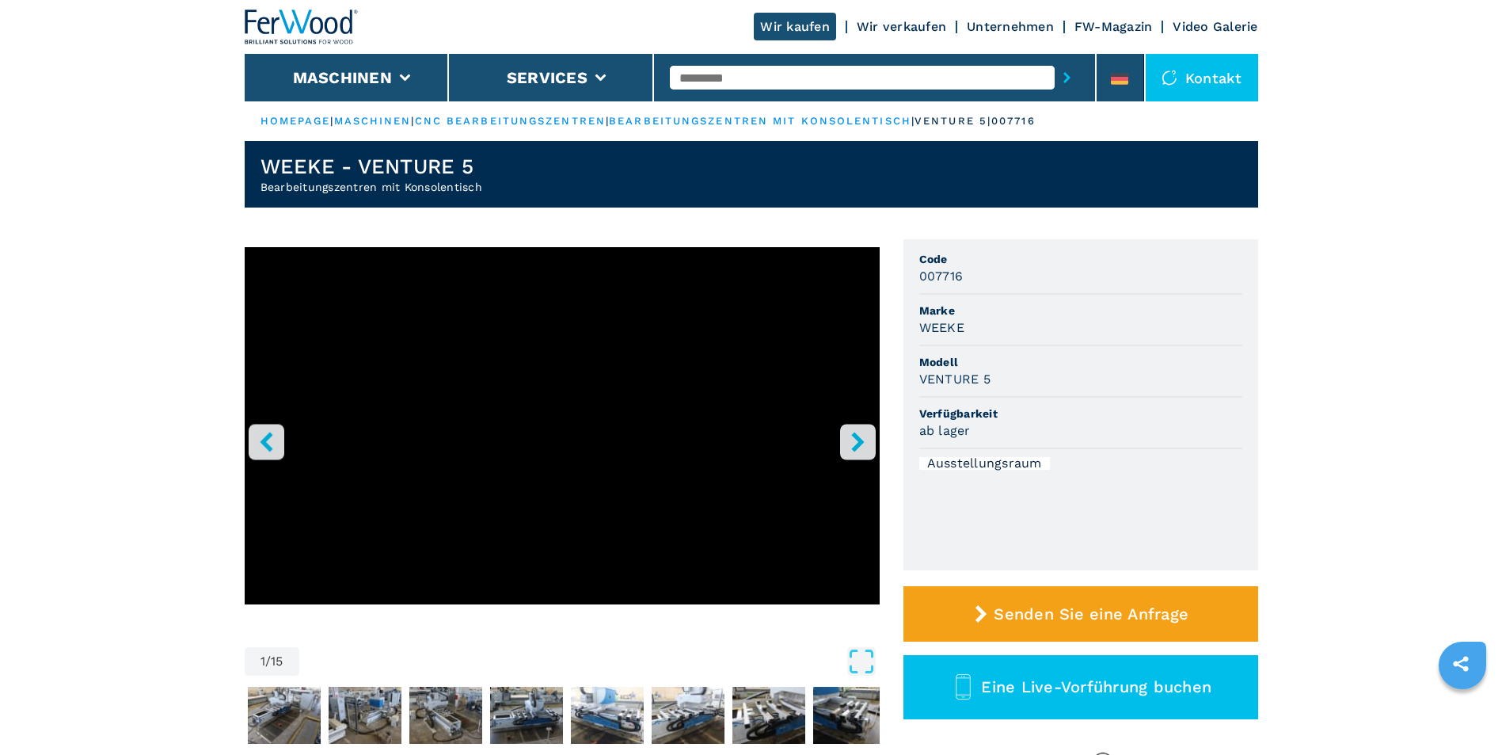 Image resolution: width=1502 pixels, height=755 pixels. Describe the element at coordinates (941, 327) in the screenshot. I see `h3: WEEKE` at that location.